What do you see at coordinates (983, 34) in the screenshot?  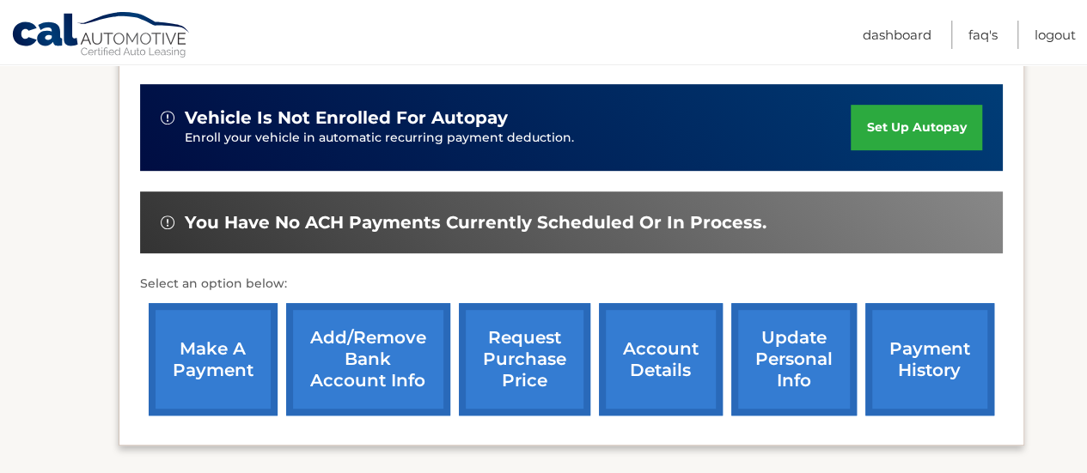 I see `a: FAQ's` at bounding box center [983, 34].